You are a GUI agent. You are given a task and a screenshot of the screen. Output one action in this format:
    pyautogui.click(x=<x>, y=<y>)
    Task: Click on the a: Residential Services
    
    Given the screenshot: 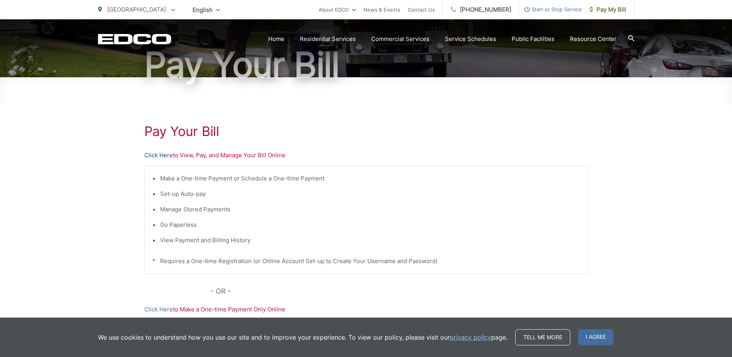 What is the action you would take?
    pyautogui.click(x=328, y=39)
    